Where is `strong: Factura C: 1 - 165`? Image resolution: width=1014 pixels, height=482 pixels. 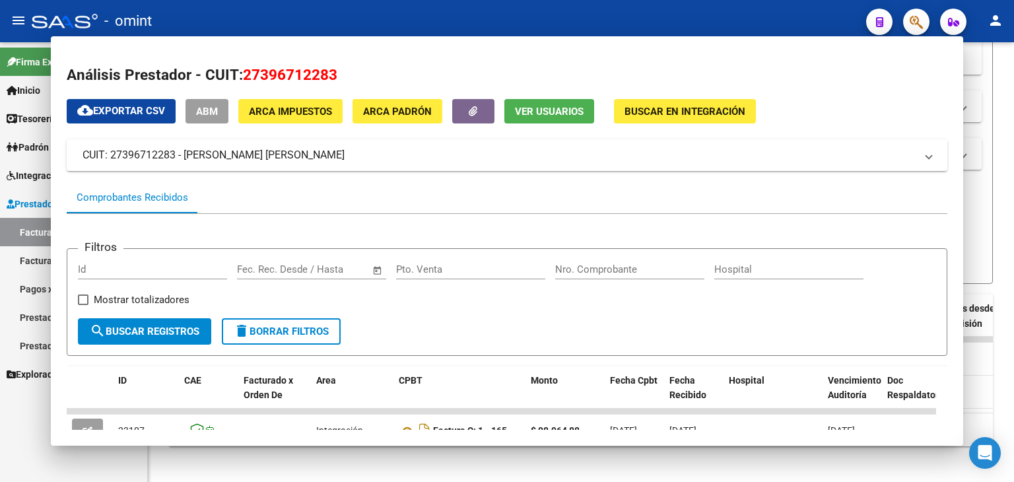
strong: Factura C: 1 - 165 is located at coordinates (470, 431).